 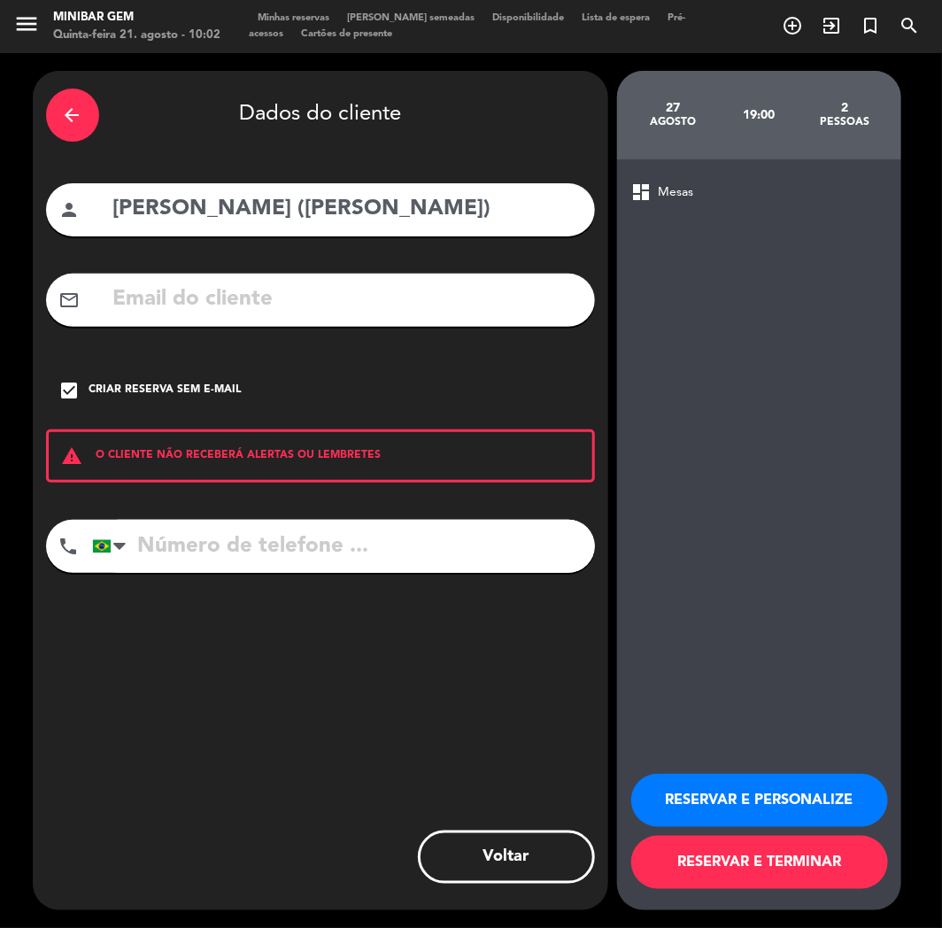 I want to click on i: add_circle_outline, so click(x=792, y=26).